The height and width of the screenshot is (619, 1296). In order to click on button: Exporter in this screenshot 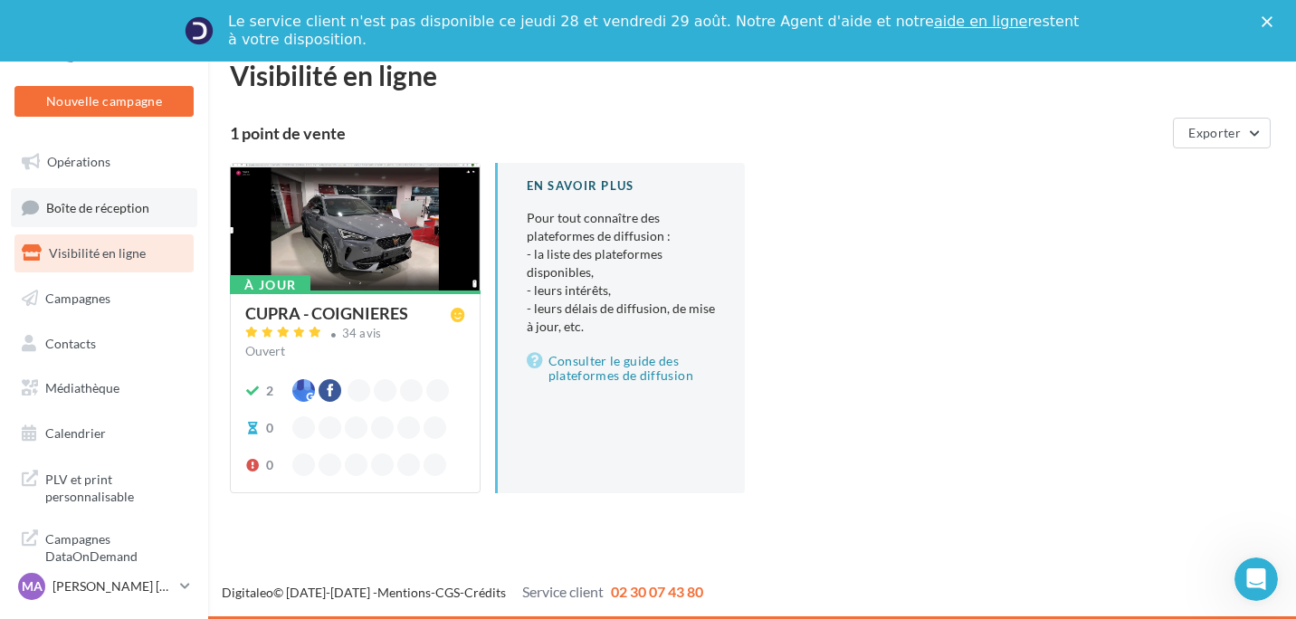, I will do `click(1222, 133)`.